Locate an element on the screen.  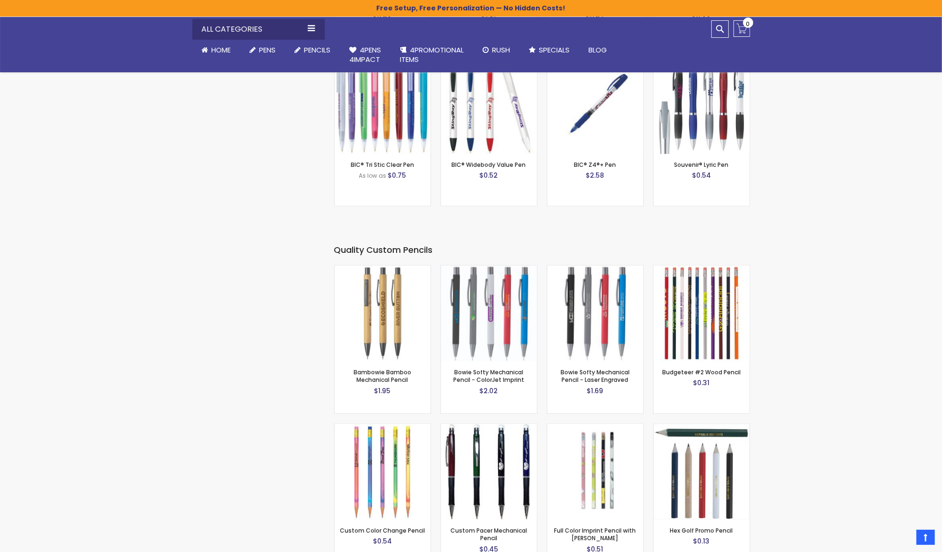
a: 0 is located at coordinates (742, 28).